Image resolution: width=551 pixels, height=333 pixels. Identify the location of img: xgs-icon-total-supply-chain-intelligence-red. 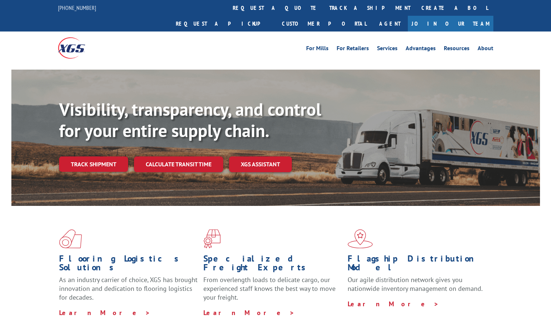
(70, 239).